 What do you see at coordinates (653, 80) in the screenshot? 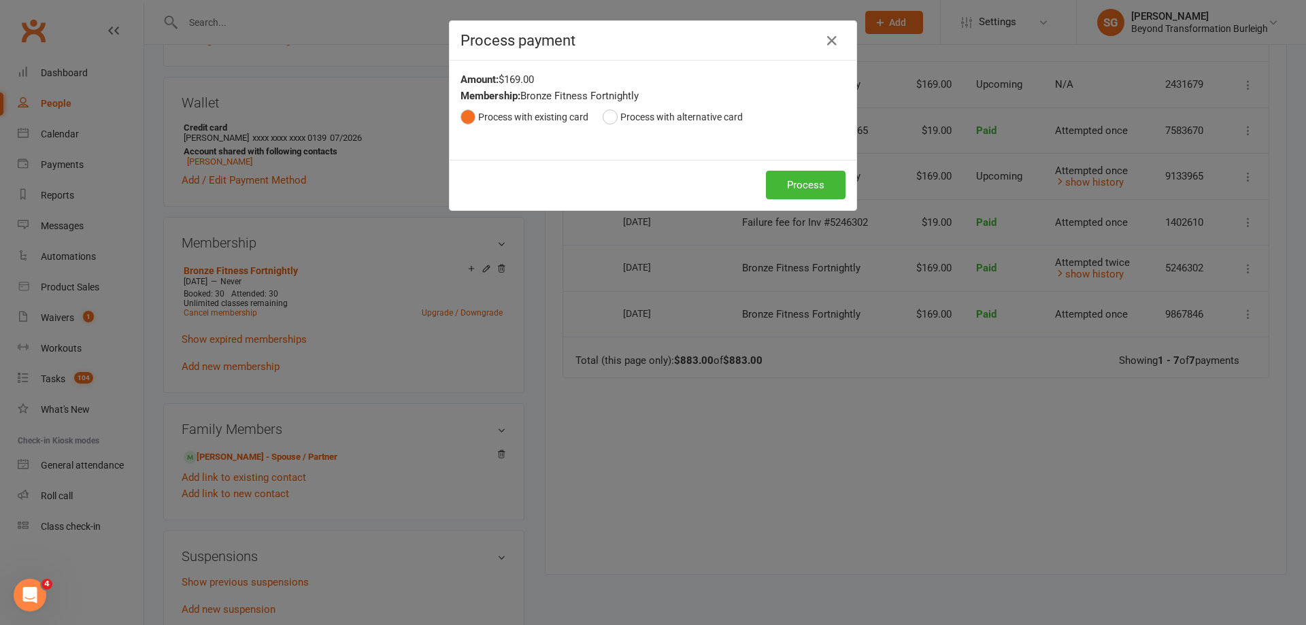
I see `div: $169.00` at bounding box center [653, 80].